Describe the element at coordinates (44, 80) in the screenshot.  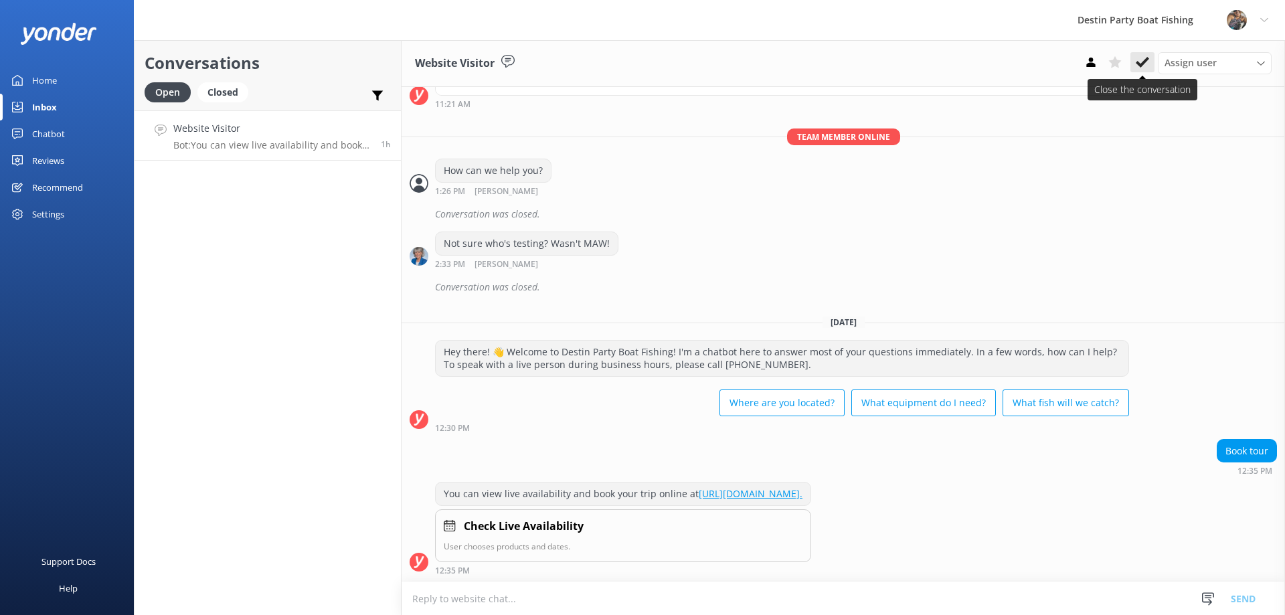
I see `div: Home` at that location.